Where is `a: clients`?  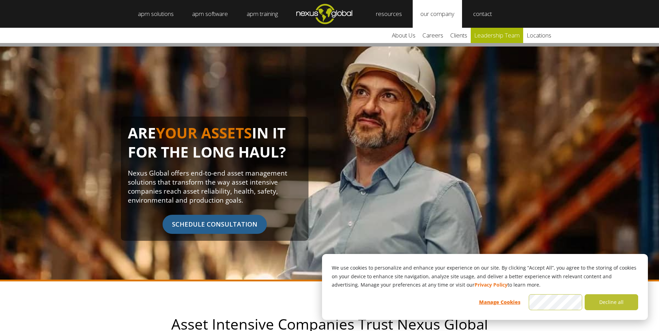 a: clients is located at coordinates (458, 35).